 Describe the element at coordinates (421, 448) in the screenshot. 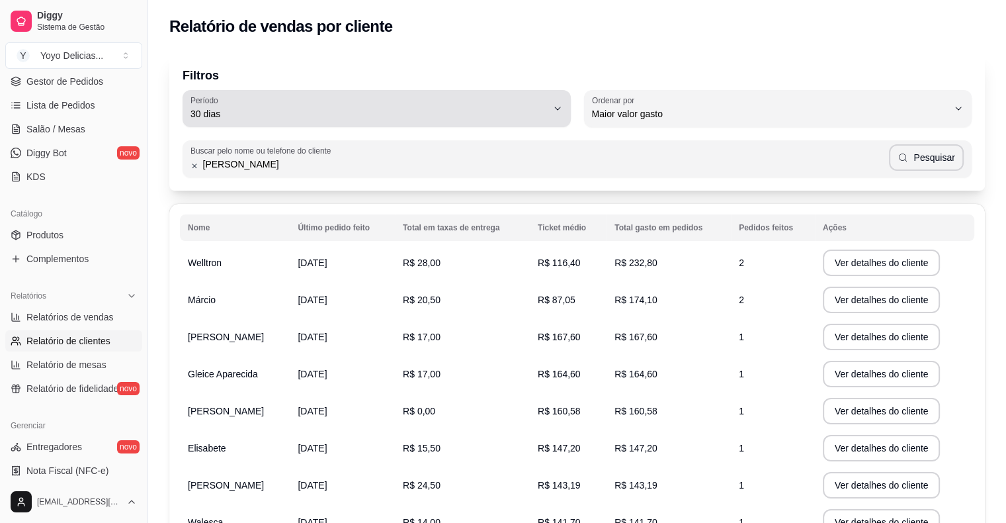

I see `span: R$ 15,50` at that location.